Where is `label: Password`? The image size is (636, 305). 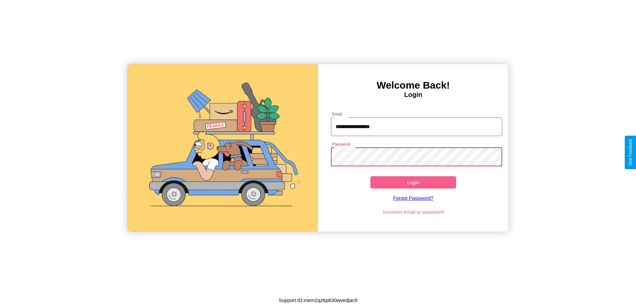
label: Password is located at coordinates (341, 144).